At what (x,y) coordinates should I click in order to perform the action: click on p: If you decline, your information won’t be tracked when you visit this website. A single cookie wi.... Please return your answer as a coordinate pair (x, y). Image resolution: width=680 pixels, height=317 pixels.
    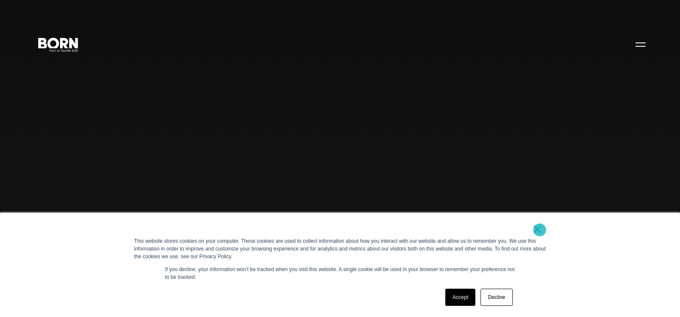
    Looking at the image, I should click on (340, 273).